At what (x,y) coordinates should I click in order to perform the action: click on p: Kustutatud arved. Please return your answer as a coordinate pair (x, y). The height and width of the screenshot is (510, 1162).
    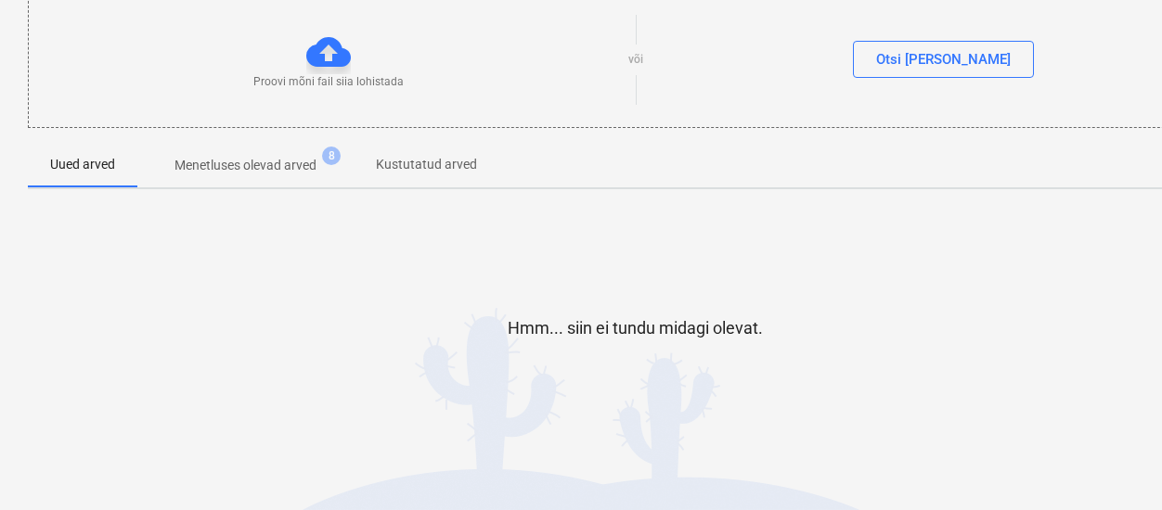
    Looking at the image, I should click on (426, 164).